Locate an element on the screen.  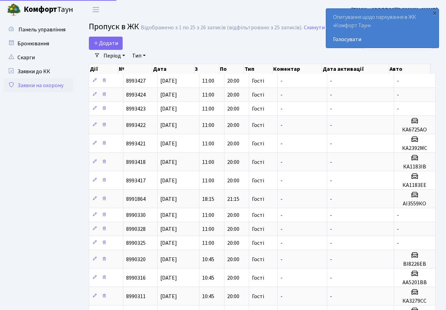
img: logo.png is located at coordinates (14, 10).